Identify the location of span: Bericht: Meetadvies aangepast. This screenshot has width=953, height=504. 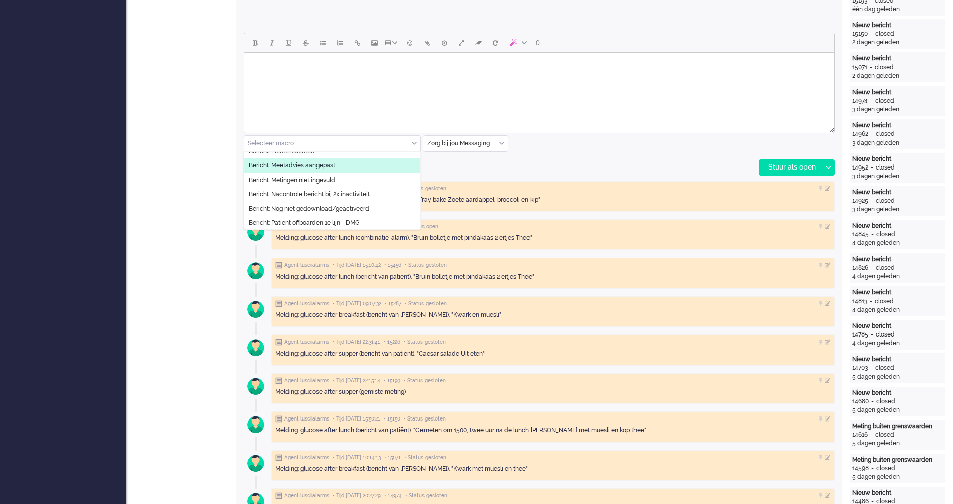
(292, 165).